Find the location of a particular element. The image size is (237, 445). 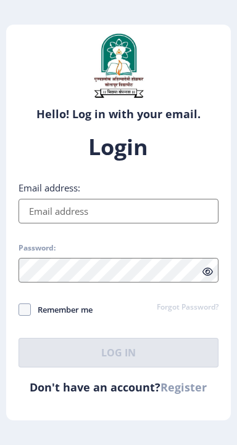

img: sulogo.png is located at coordinates (118, 65).